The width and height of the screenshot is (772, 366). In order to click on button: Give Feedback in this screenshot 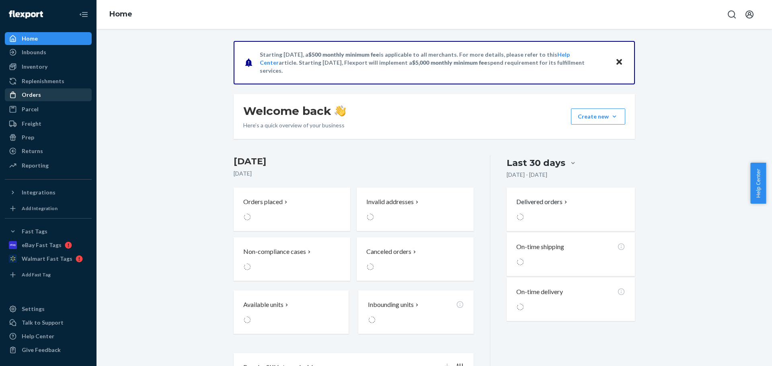, I will do `click(48, 350)`.